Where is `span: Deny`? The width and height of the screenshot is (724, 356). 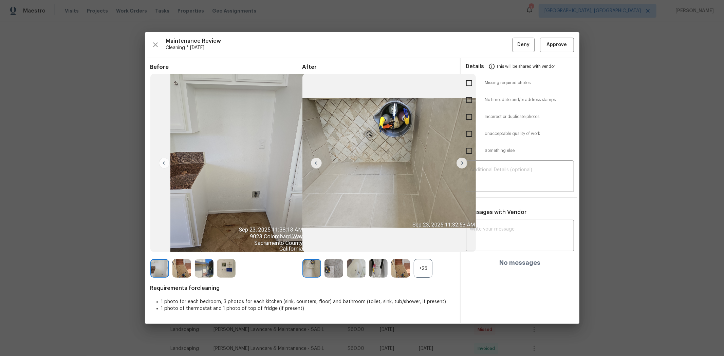 span: Deny is located at coordinates (523, 45).